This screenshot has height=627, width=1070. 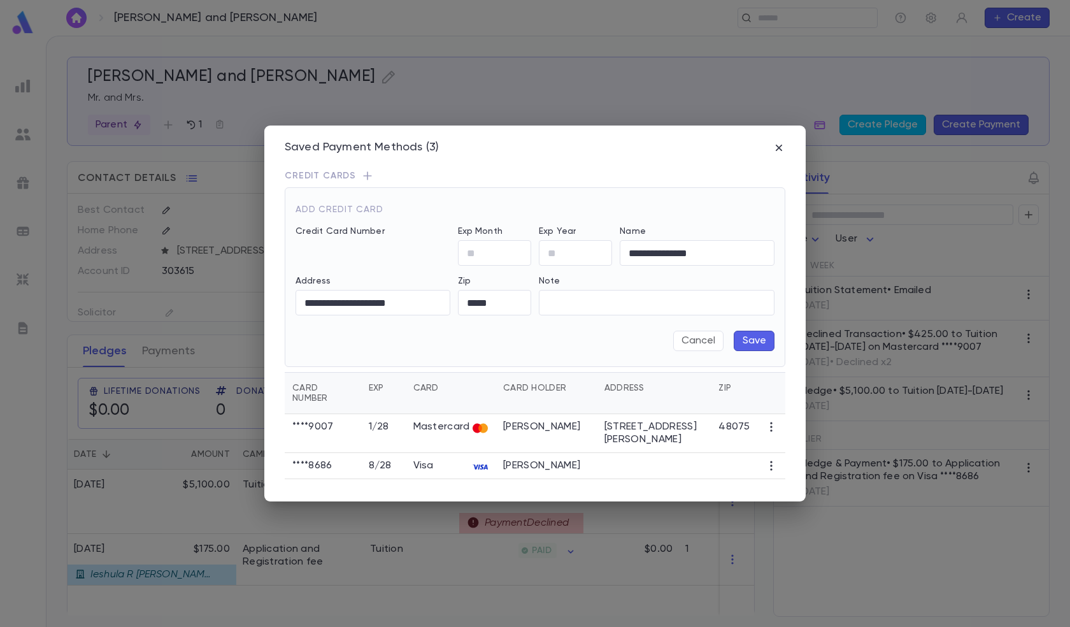 I want to click on p: Credit Card Number, so click(x=373, y=231).